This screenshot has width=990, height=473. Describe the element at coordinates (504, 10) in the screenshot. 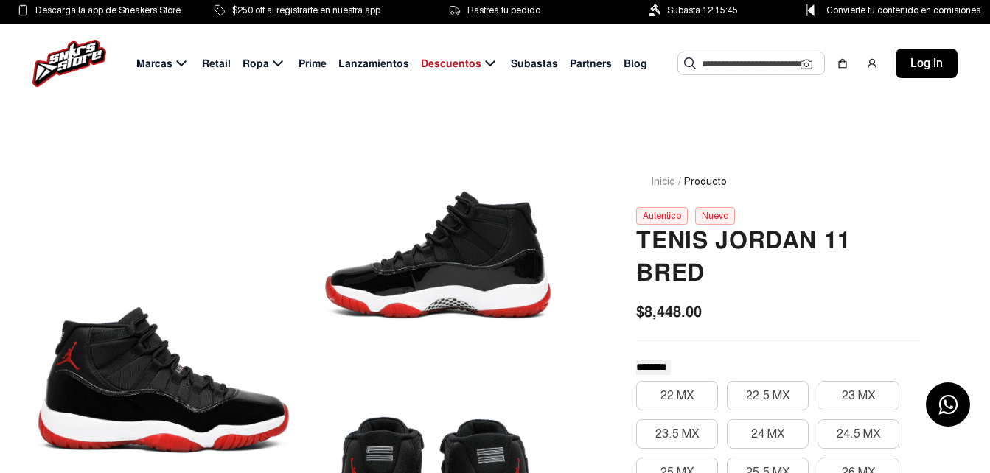

I see `span: Rastrea tu pedido` at that location.